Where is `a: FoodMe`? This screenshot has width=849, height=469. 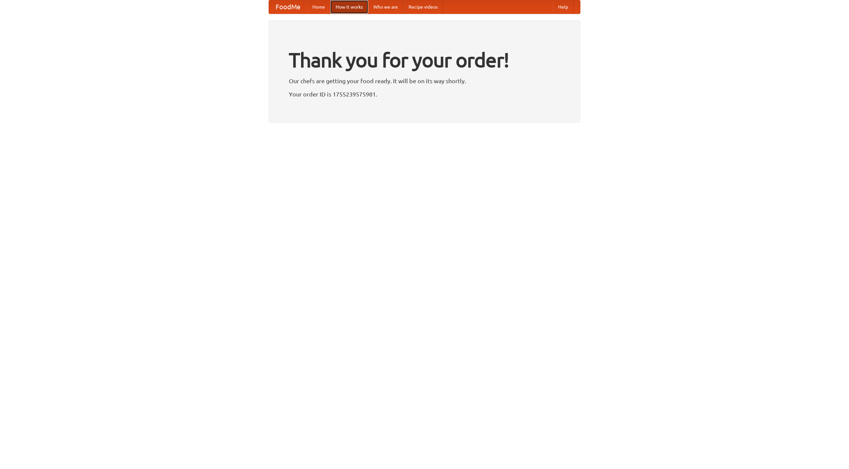
a: FoodMe is located at coordinates (288, 7).